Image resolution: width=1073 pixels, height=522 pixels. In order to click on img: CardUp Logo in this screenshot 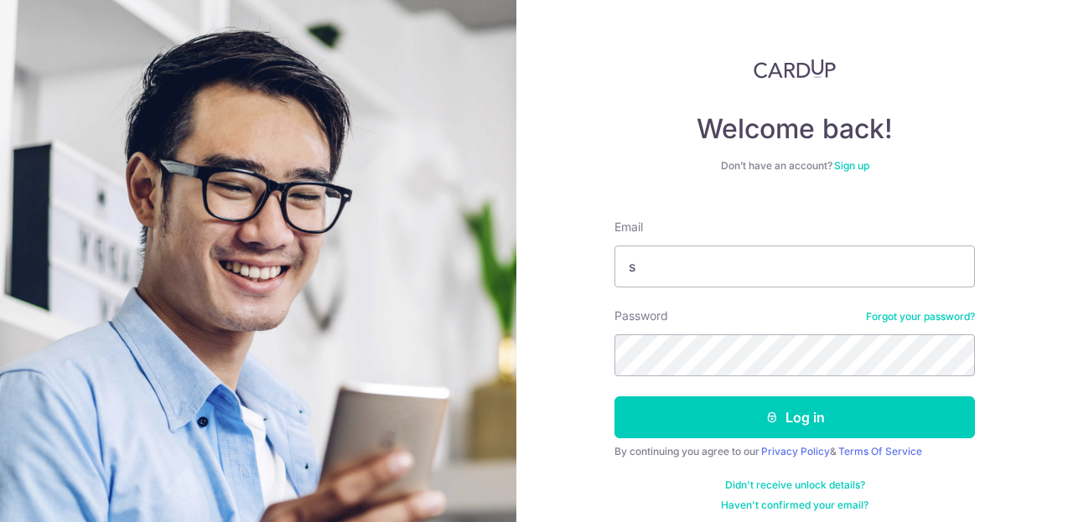, I will do `click(795, 69)`.